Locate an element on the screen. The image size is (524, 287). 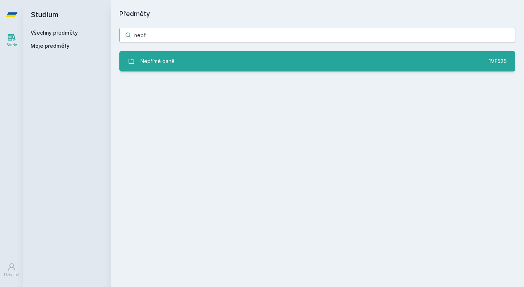
a: Study is located at coordinates (12, 40).